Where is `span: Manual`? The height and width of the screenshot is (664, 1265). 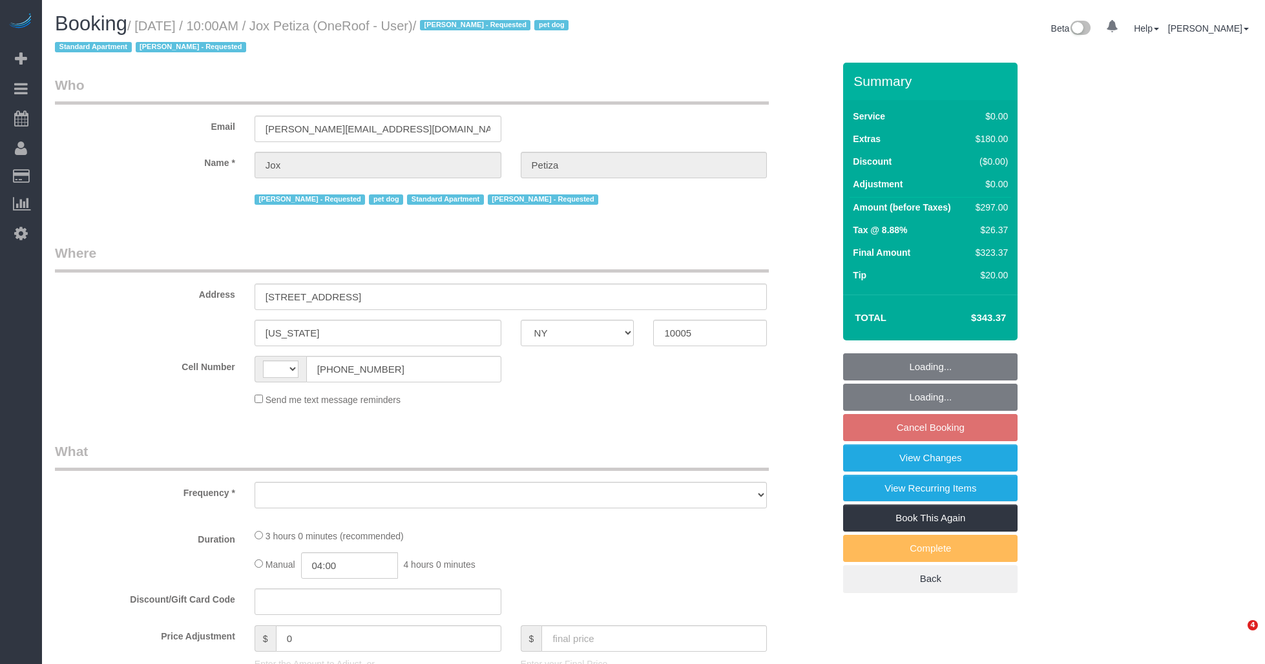 span: Manual is located at coordinates (280, 565).